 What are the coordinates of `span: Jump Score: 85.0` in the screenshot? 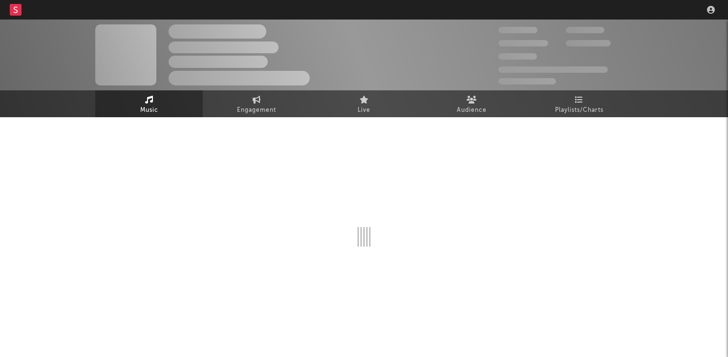 It's located at (527, 81).